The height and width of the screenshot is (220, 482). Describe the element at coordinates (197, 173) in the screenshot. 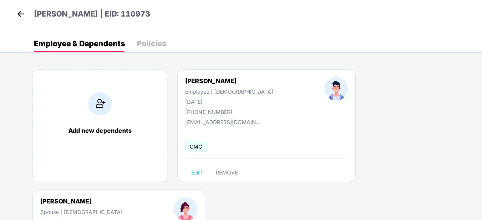

I see `span: EDIT` at that location.